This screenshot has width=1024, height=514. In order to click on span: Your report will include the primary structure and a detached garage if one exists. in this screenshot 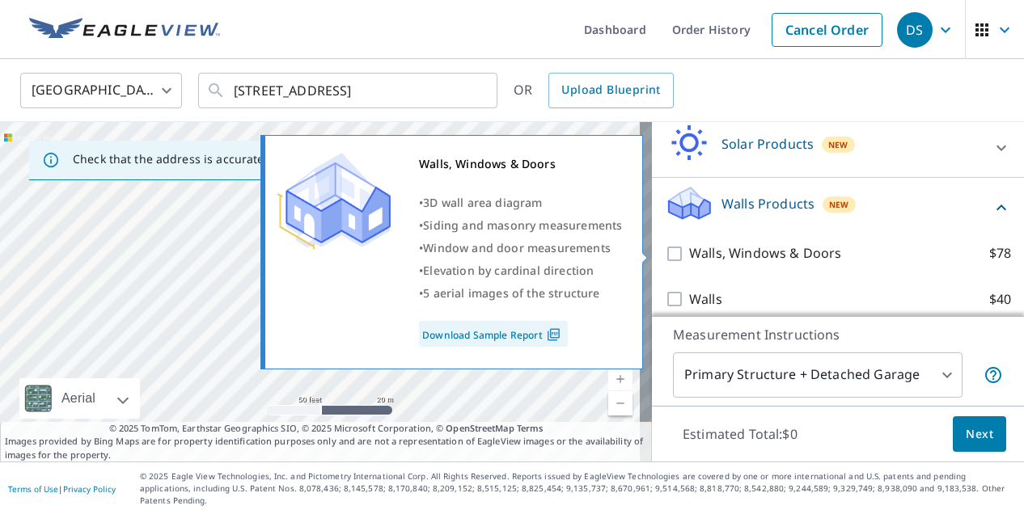, I will do `click(993, 375)`.